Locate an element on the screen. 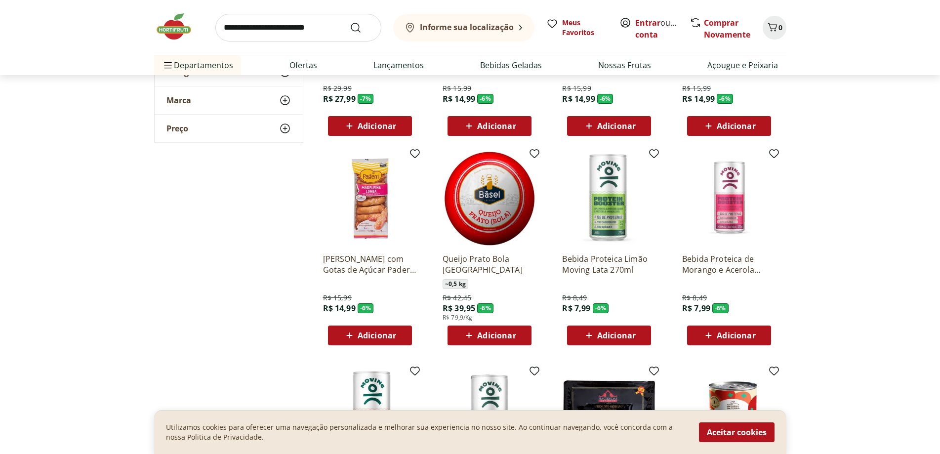  p: Bebida Proteica Limão Moving Lata 270ml is located at coordinates (609, 264).